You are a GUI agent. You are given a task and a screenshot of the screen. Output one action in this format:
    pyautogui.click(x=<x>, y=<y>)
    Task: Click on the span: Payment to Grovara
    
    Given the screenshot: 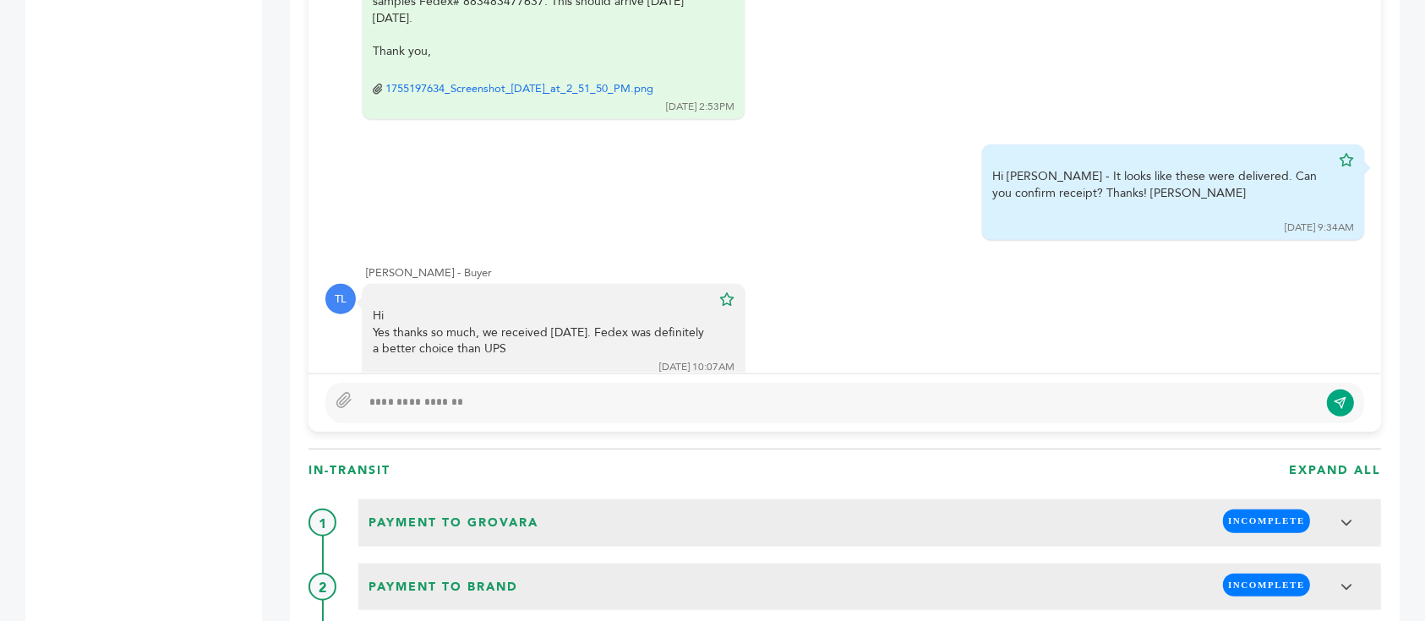 What is the action you would take?
    pyautogui.click(x=453, y=523)
    